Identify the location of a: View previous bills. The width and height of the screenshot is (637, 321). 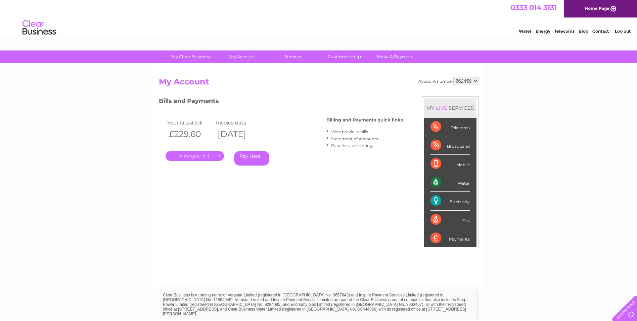
(350, 131).